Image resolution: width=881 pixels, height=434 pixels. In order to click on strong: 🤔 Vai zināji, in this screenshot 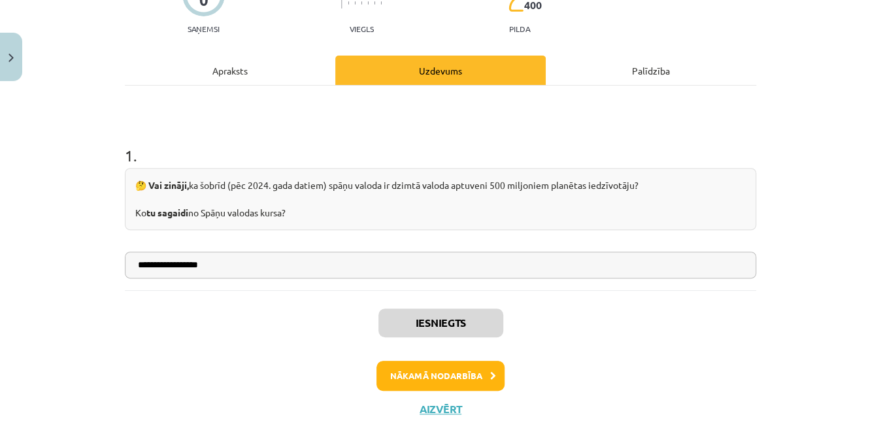, I will do `click(162, 185)`.